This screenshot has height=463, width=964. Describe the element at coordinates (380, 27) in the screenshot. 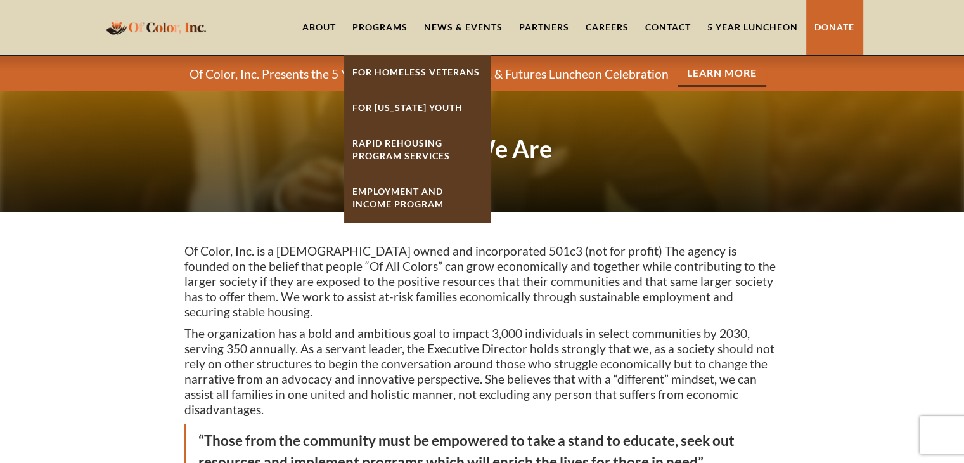

I see `div: Programs` at that location.